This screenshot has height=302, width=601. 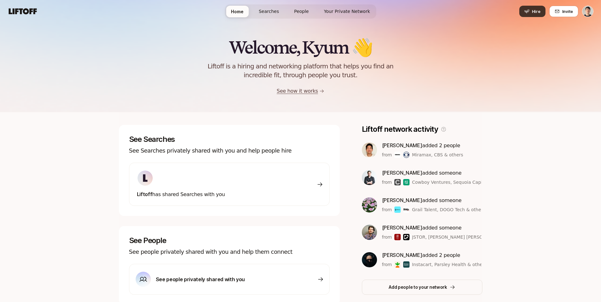 I want to click on a: See how it works, so click(x=297, y=91).